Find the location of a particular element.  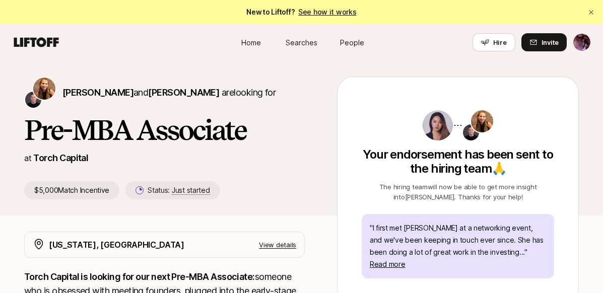

span: New to Liftoff? is located at coordinates (301, 12).